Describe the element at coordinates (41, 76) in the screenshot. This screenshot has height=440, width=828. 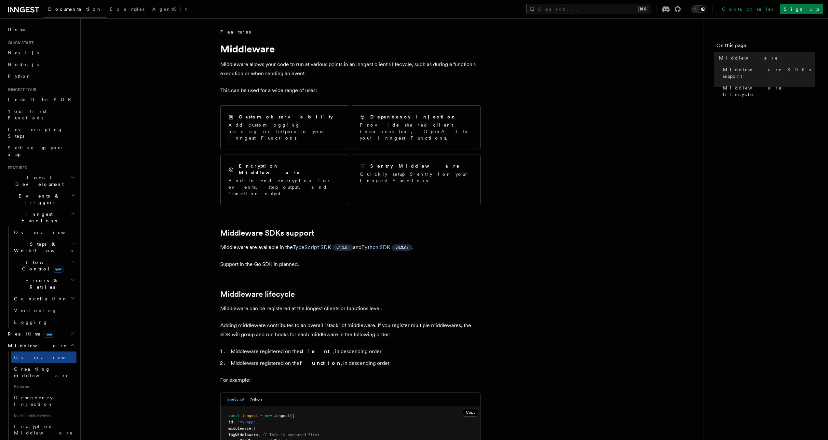
I see `a: Python` at that location.